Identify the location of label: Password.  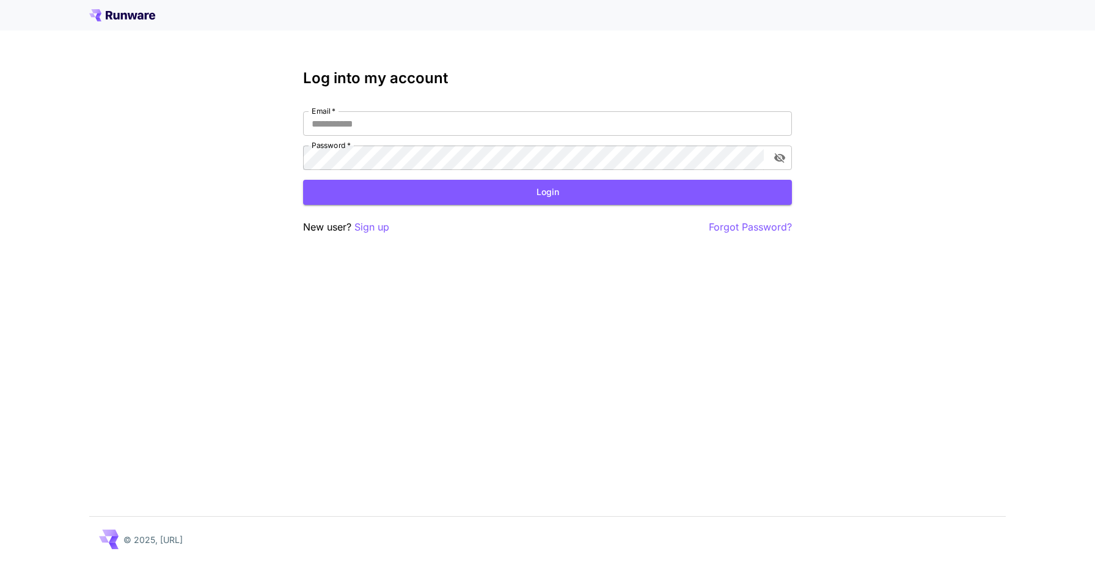
(331, 145).